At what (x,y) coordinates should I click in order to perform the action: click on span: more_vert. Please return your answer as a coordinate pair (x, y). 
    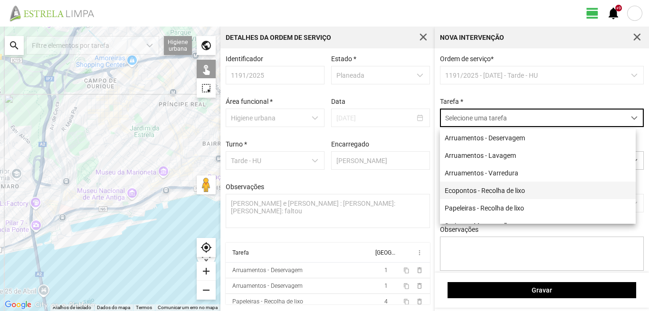
    Looking at the image, I should click on (419, 253).